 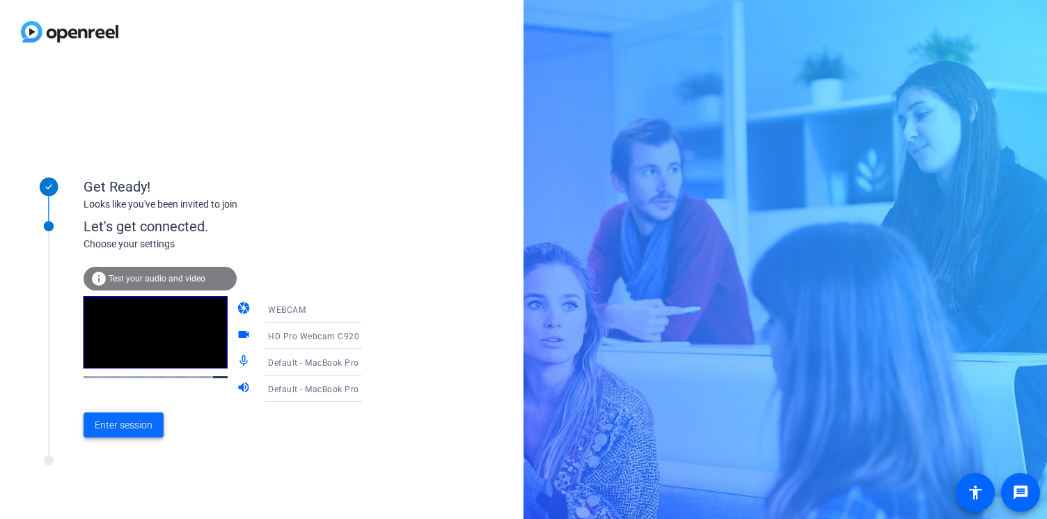 I want to click on div: Looks like you've been invited to join, so click(x=223, y=204).